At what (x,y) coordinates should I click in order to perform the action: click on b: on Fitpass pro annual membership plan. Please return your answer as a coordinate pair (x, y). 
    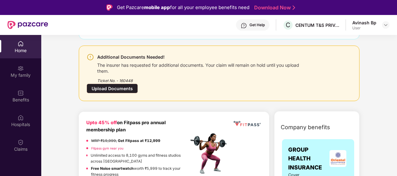
    Looking at the image, I should click on (126, 126).